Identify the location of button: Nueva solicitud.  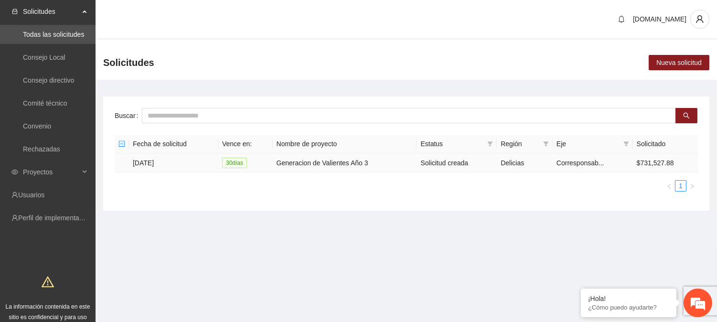
(679, 63).